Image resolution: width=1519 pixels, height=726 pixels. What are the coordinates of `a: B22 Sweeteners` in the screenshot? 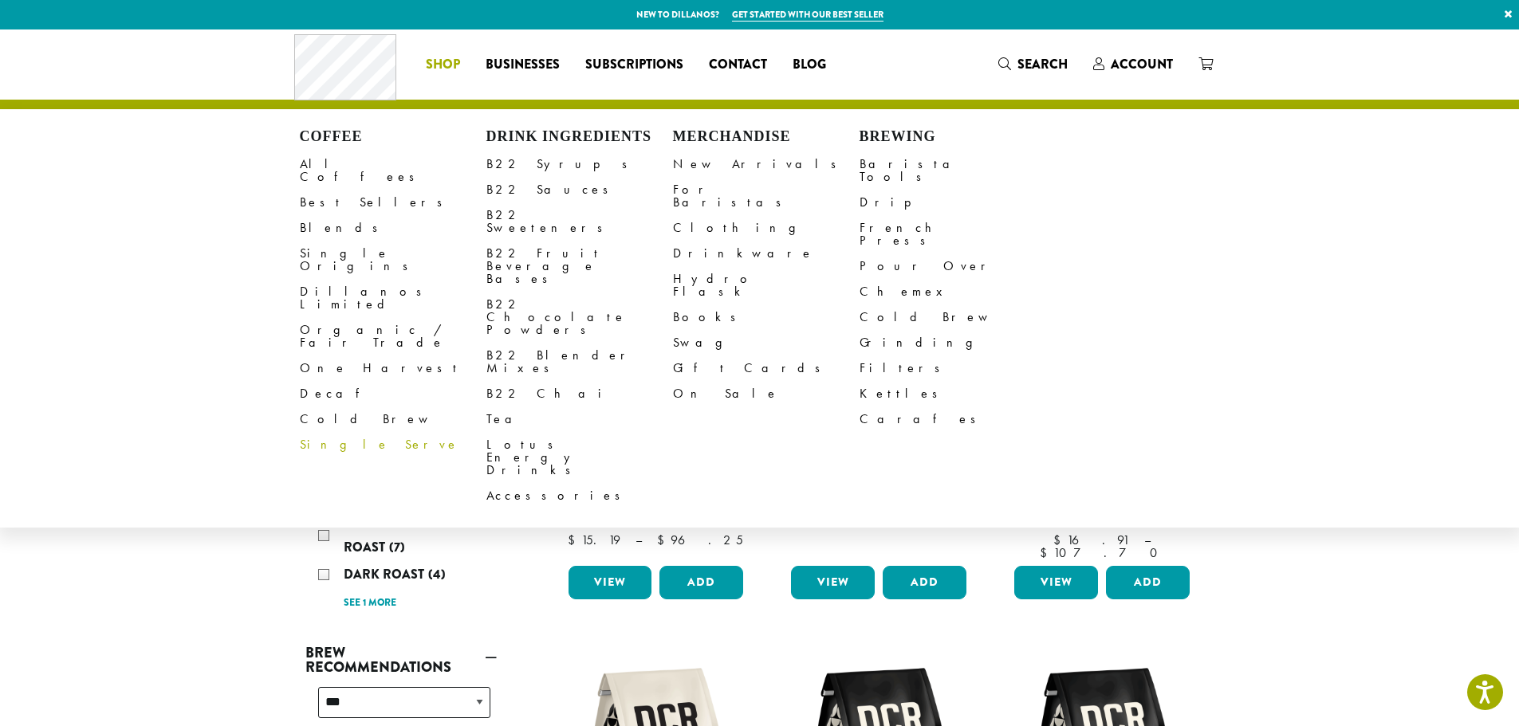 It's located at (580, 222).